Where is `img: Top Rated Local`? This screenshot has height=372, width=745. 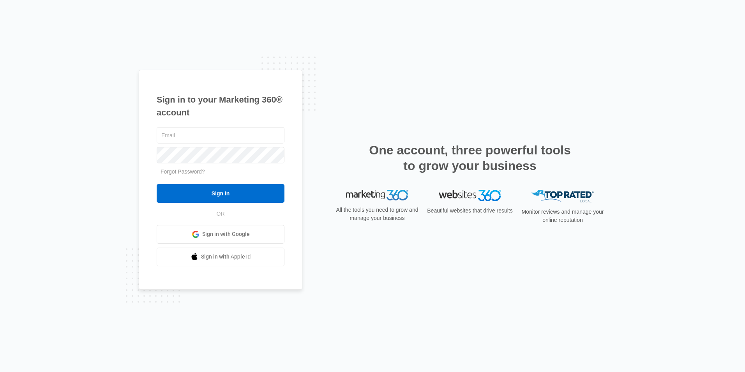
img: Top Rated Local is located at coordinates (562, 196).